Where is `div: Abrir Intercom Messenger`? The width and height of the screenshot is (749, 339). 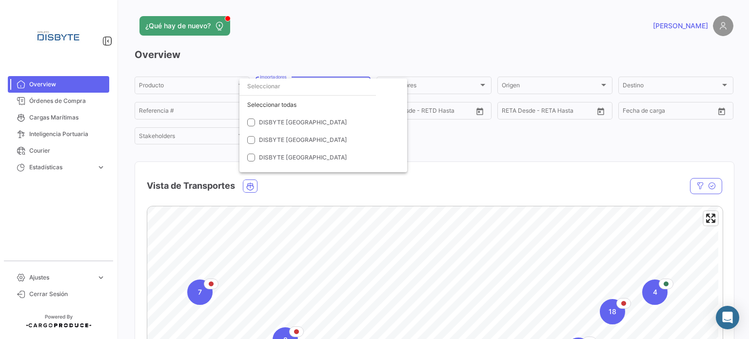
div: Abrir Intercom Messenger is located at coordinates (727, 317).